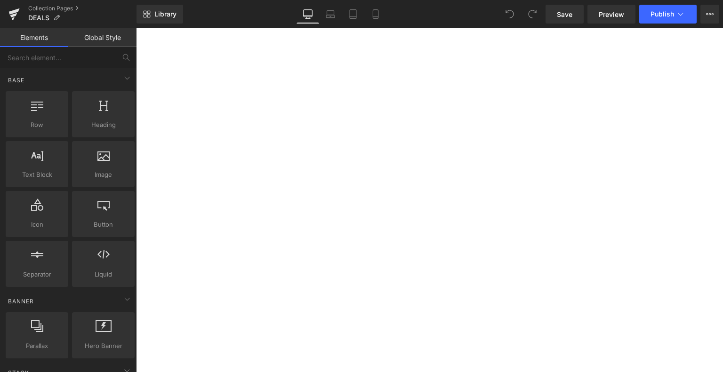  What do you see at coordinates (376, 14) in the screenshot?
I see `a: Mobile` at bounding box center [376, 14].